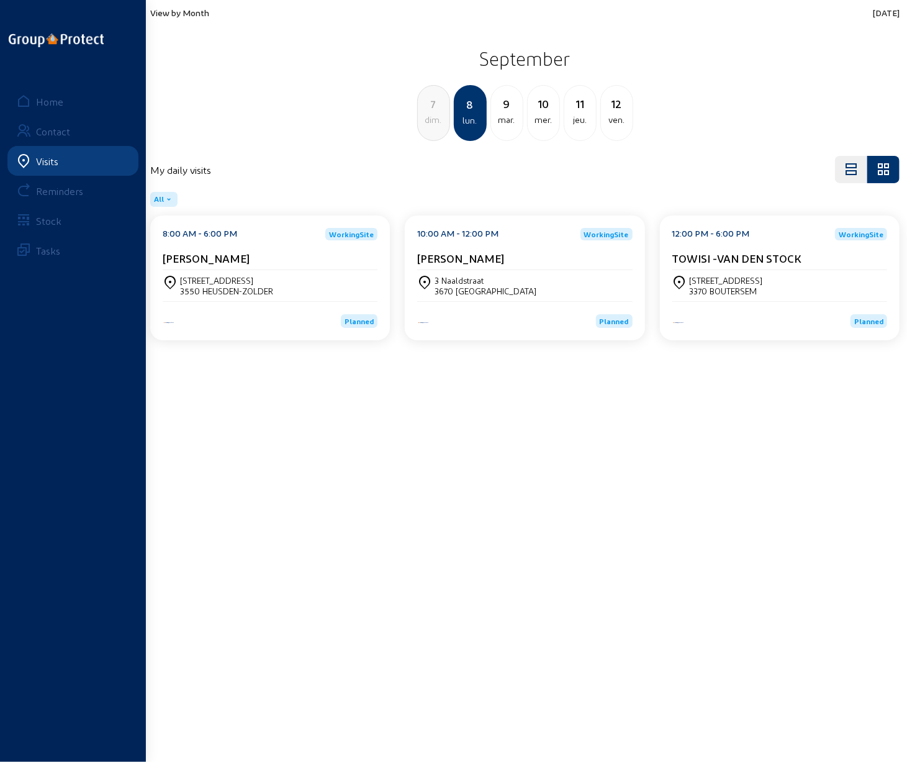 The height and width of the screenshot is (762, 907). I want to click on div: Reminders, so click(60, 191).